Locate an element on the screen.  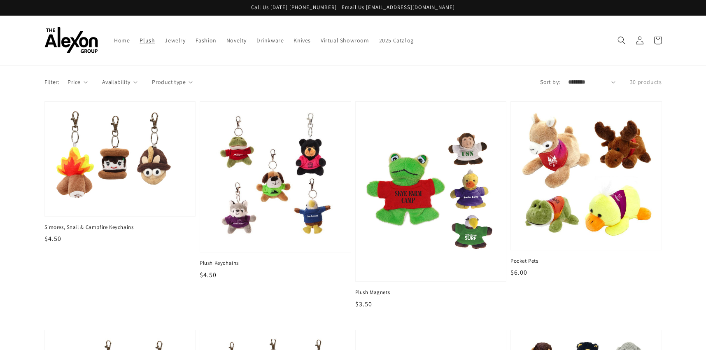
a: Plush Magnets Plush Magnets $3.50 is located at coordinates (431, 205).